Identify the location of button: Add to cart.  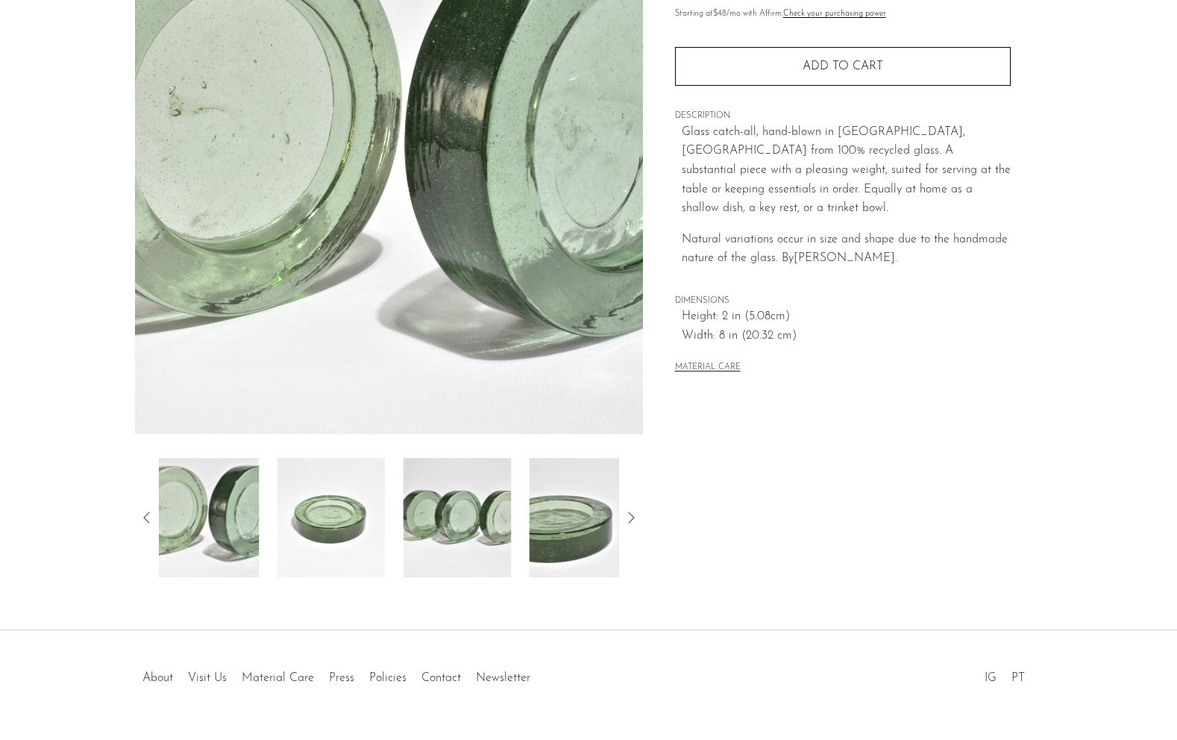
(843, 66).